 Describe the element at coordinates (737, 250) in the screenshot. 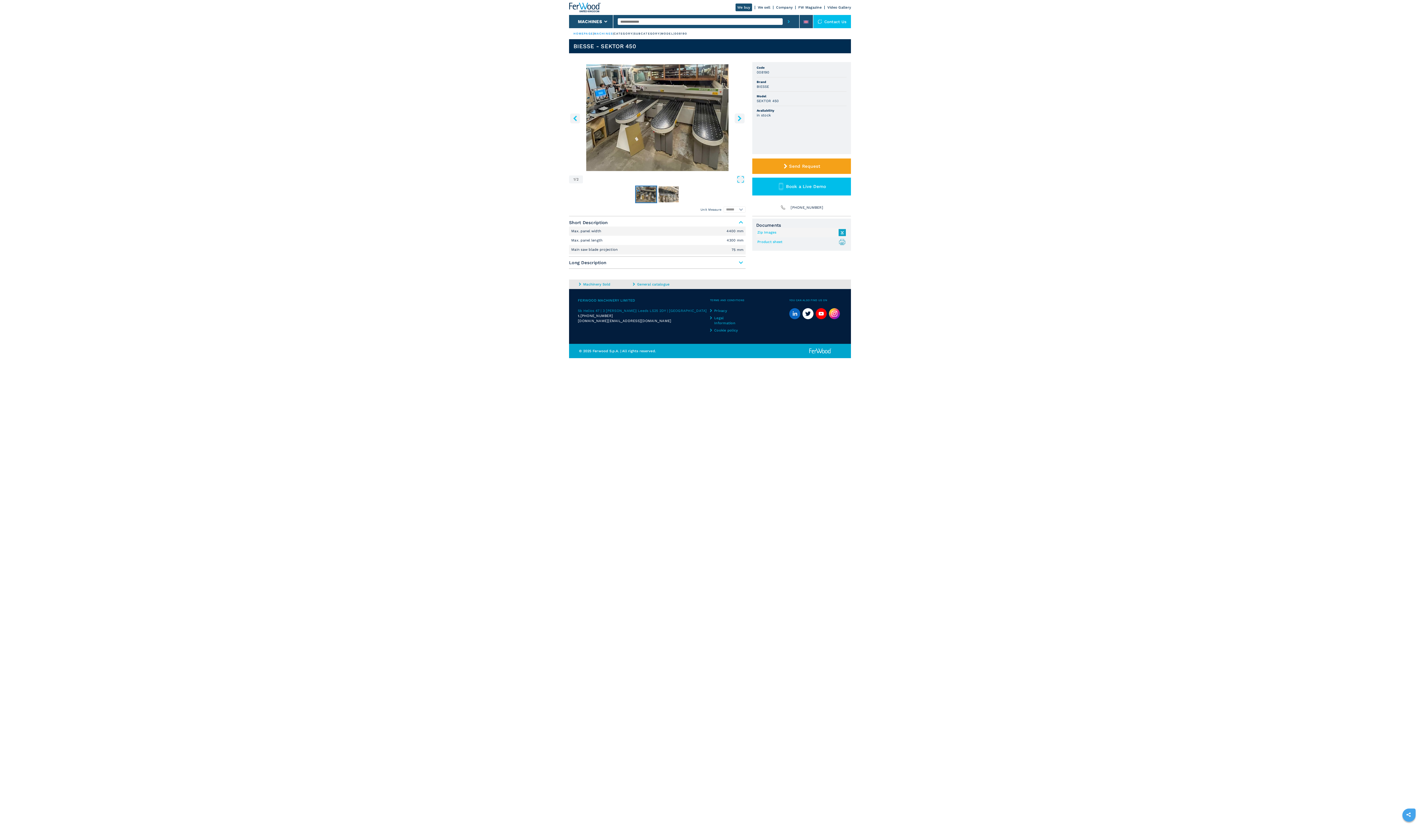

I see `em: 75 mm` at that location.